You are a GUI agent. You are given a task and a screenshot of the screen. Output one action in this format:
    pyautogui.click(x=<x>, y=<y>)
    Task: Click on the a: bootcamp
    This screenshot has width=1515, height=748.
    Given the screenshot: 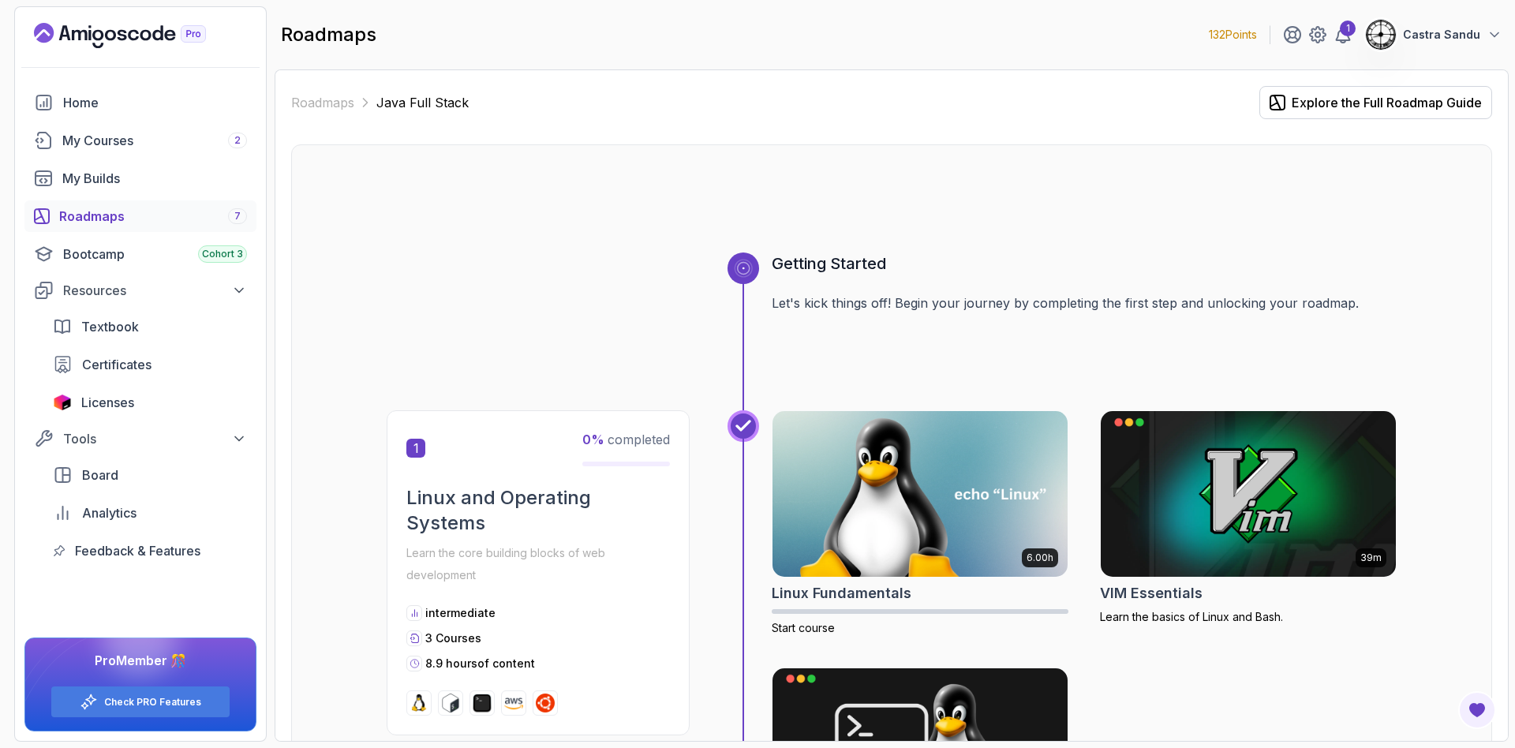 What is the action you would take?
    pyautogui.click(x=140, y=254)
    